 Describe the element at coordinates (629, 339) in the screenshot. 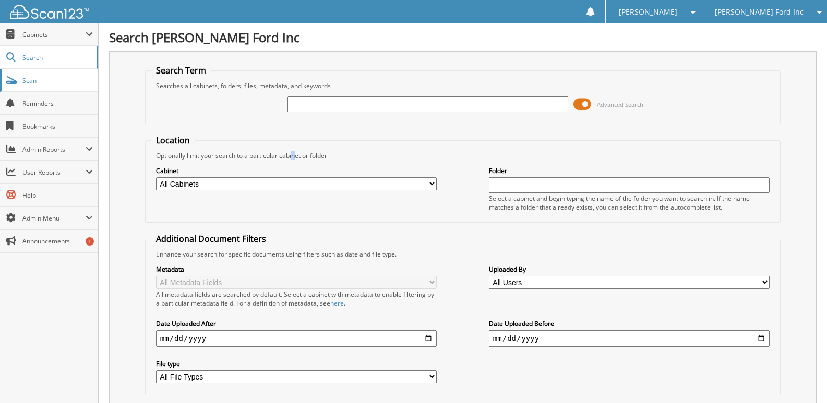

I see `input: end` at that location.